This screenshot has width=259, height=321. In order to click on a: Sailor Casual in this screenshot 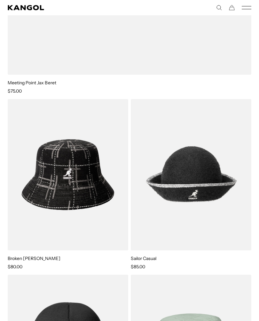, I will do `click(143, 258)`.